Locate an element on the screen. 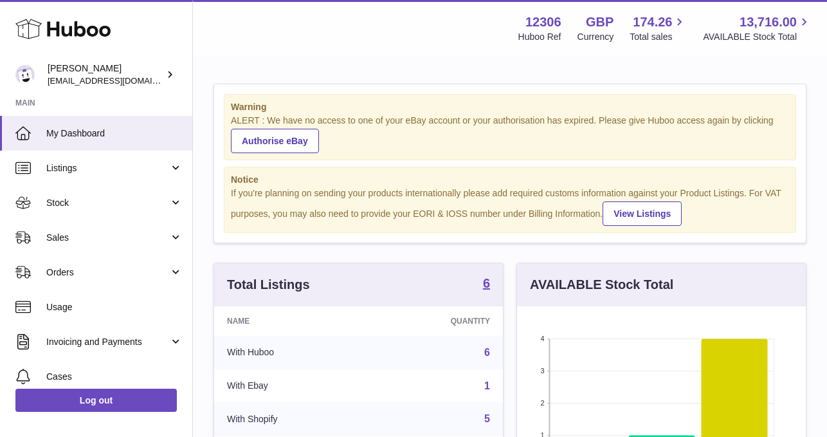 The height and width of the screenshot is (437, 827). span: Listings is located at coordinates (107, 168).